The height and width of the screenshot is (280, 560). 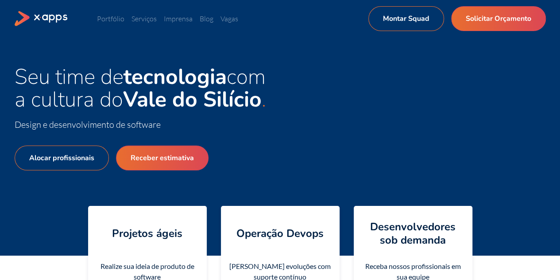 I want to click on a: Vagas, so click(x=230, y=19).